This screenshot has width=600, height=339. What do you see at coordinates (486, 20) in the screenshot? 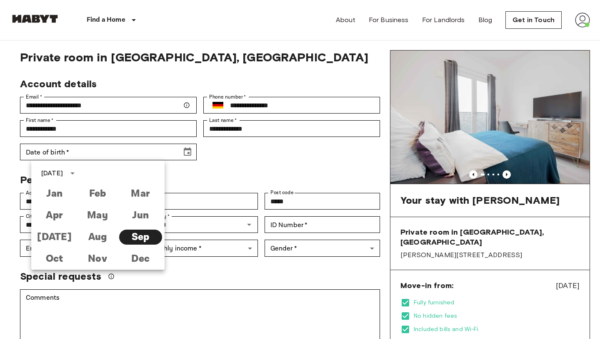
I see `a: Blog` at bounding box center [486, 20].